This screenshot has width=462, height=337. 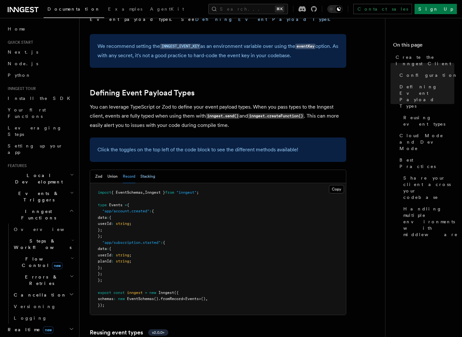 What do you see at coordinates (167, 9) in the screenshot?
I see `span: AgentKit` at bounding box center [167, 9].